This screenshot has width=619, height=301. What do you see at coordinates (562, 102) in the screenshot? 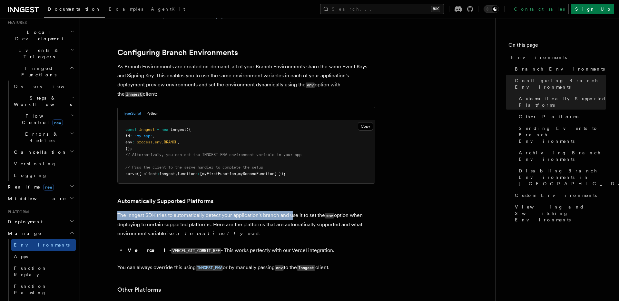
I see `span: Automatically Supported Platforms` at bounding box center [562, 102].